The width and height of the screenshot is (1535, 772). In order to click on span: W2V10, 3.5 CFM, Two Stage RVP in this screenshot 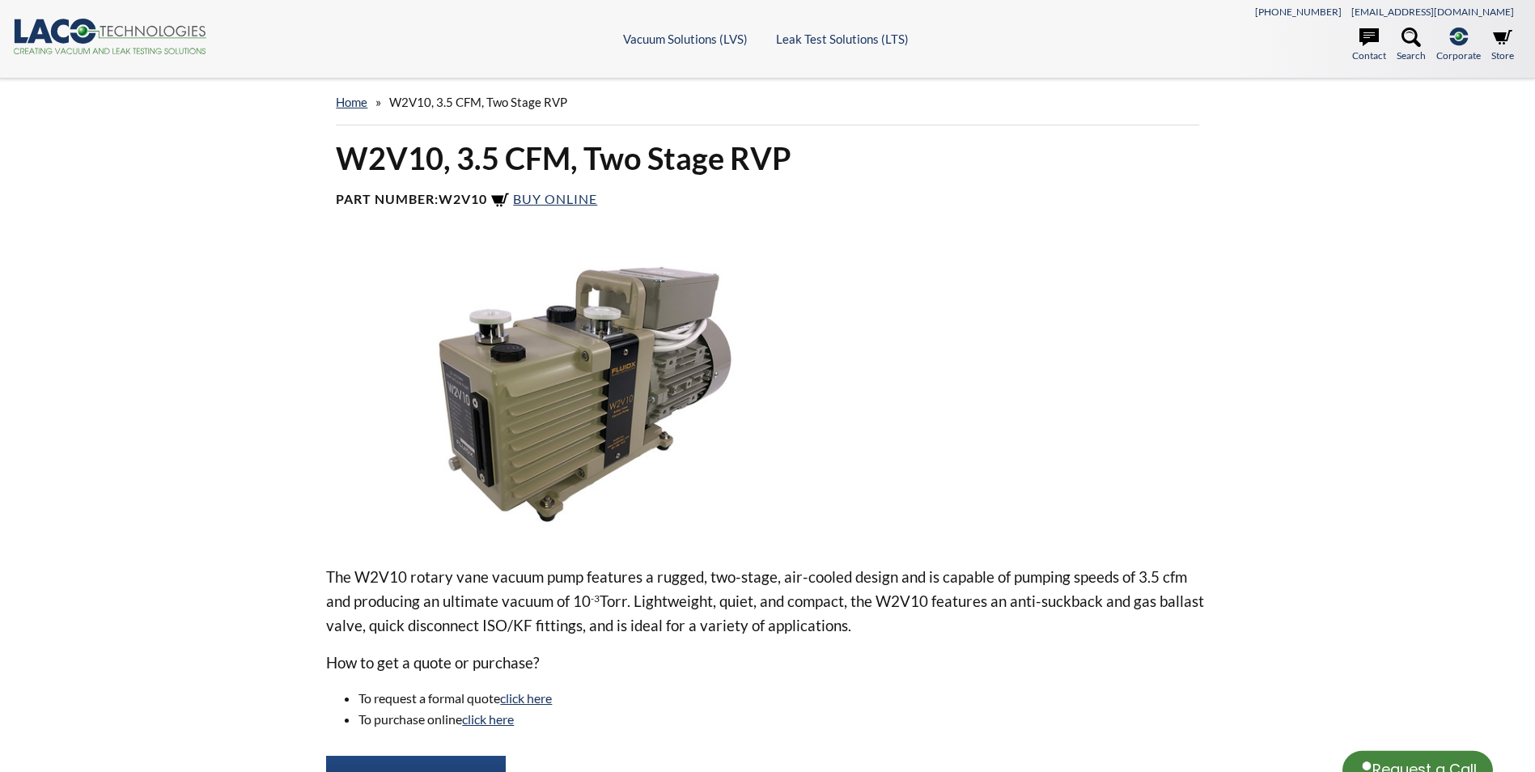, I will do `click(478, 102)`.